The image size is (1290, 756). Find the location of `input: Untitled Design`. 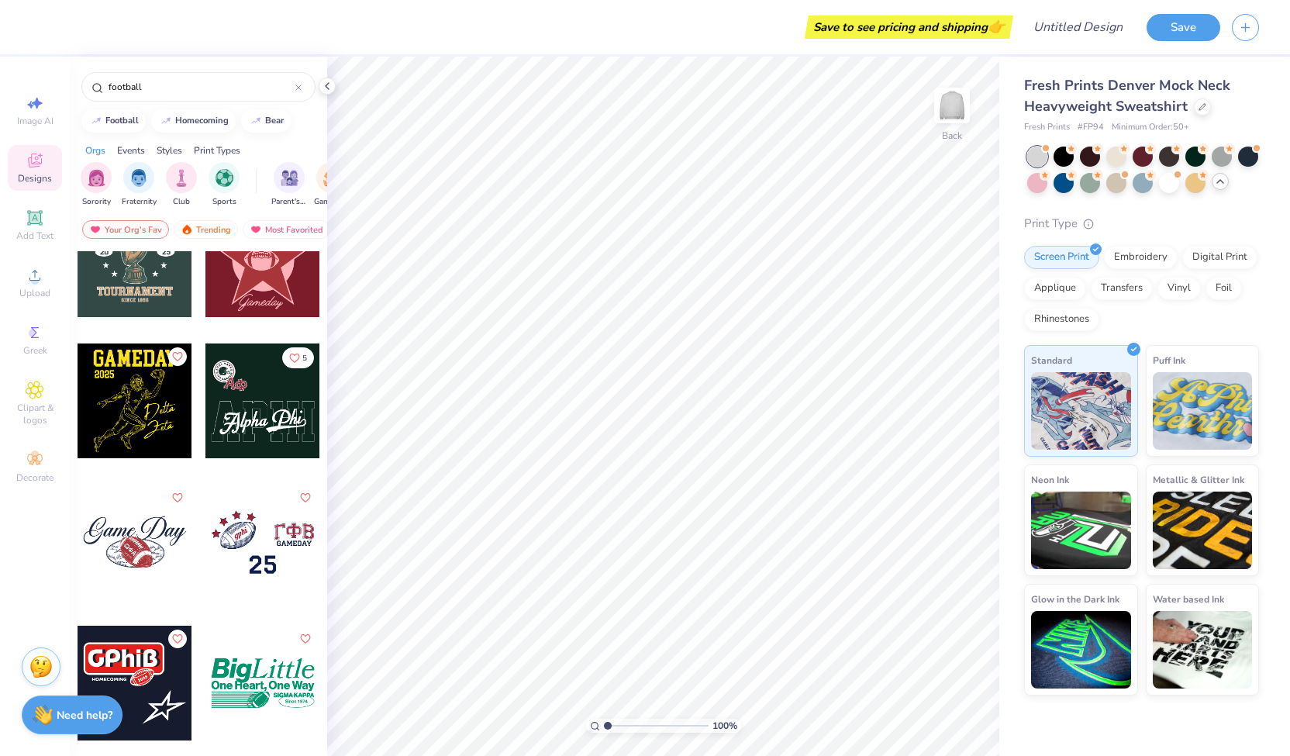

input: Untitled Design is located at coordinates (1077, 27).